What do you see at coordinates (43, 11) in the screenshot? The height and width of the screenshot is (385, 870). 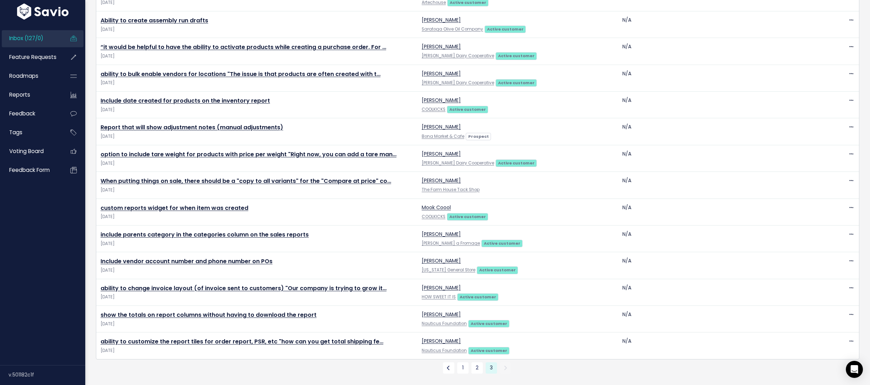 I see `img: logo-white.9d6f32f41409.svg` at bounding box center [43, 11].